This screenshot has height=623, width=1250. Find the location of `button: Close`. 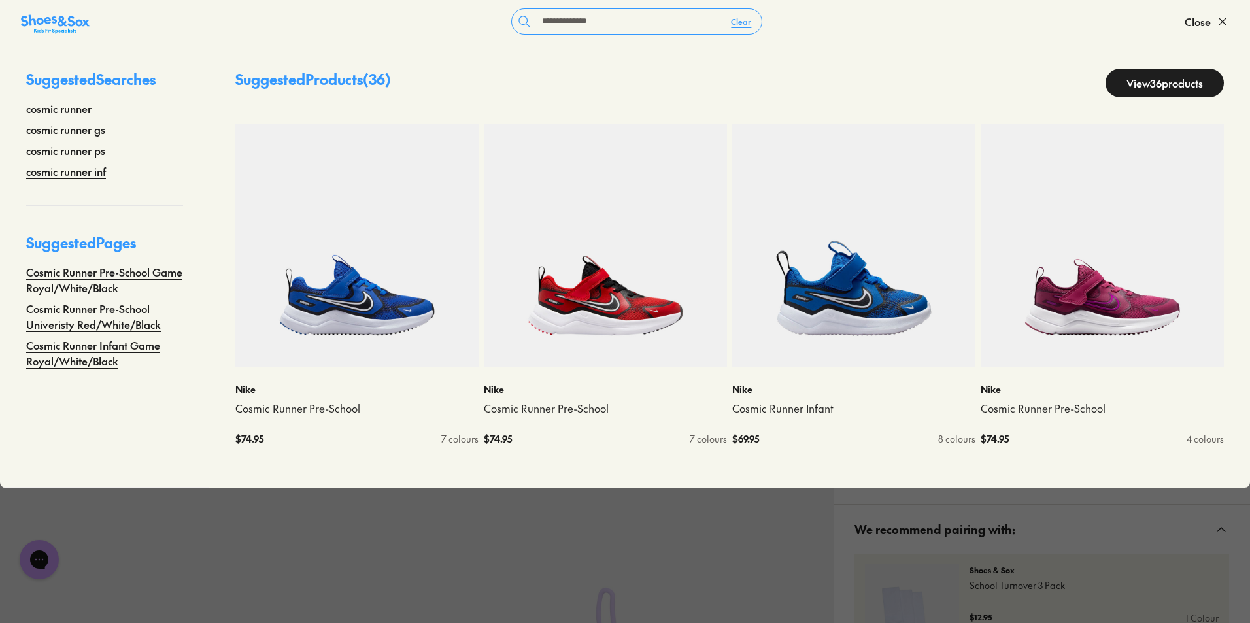

button: Close is located at coordinates (1207, 22).